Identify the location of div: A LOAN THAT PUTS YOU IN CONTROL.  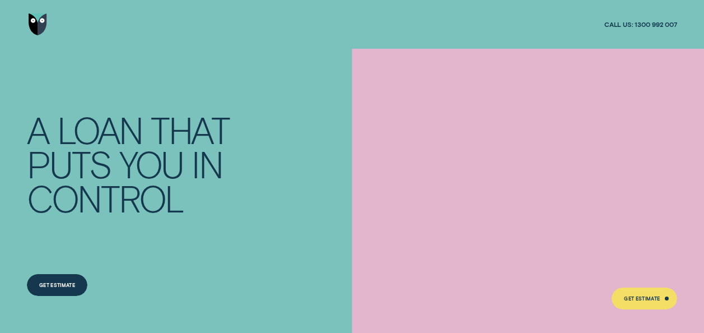
(133, 164).